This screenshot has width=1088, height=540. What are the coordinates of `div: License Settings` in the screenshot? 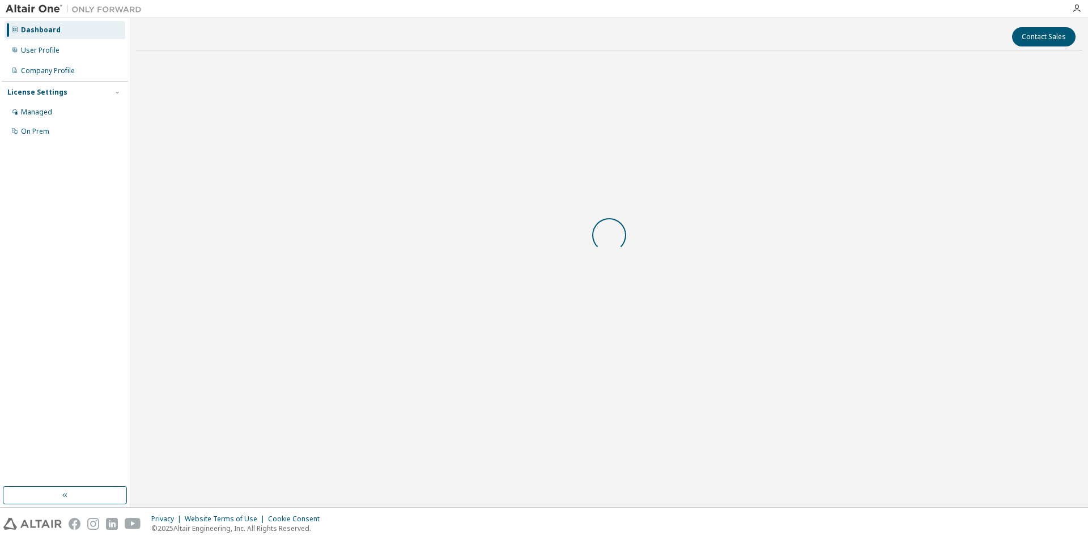 It's located at (37, 92).